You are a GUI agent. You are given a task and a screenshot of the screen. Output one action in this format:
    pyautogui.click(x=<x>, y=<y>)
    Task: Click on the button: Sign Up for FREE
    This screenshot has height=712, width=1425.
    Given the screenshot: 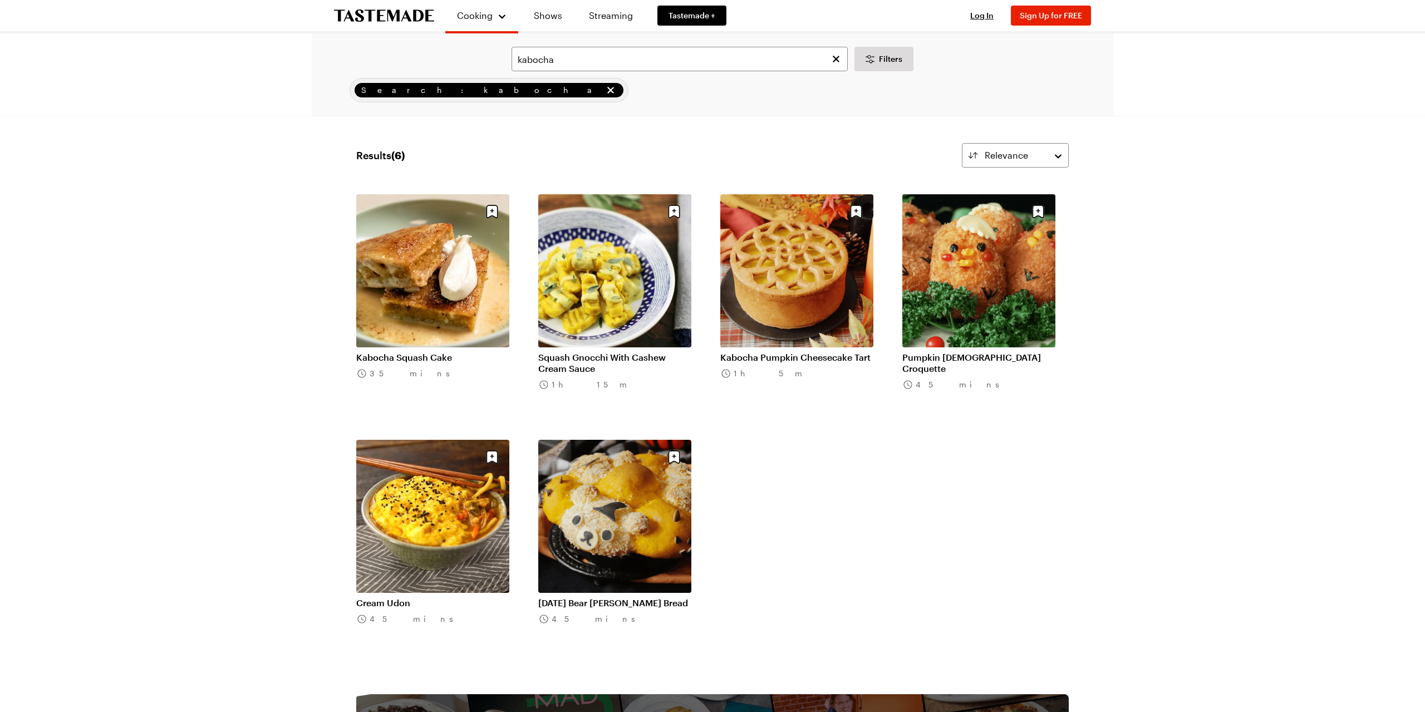 What is the action you would take?
    pyautogui.click(x=1051, y=16)
    